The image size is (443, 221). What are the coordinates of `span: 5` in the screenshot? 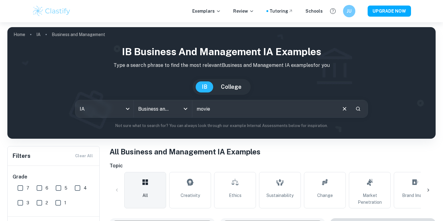 It's located at (66, 188).